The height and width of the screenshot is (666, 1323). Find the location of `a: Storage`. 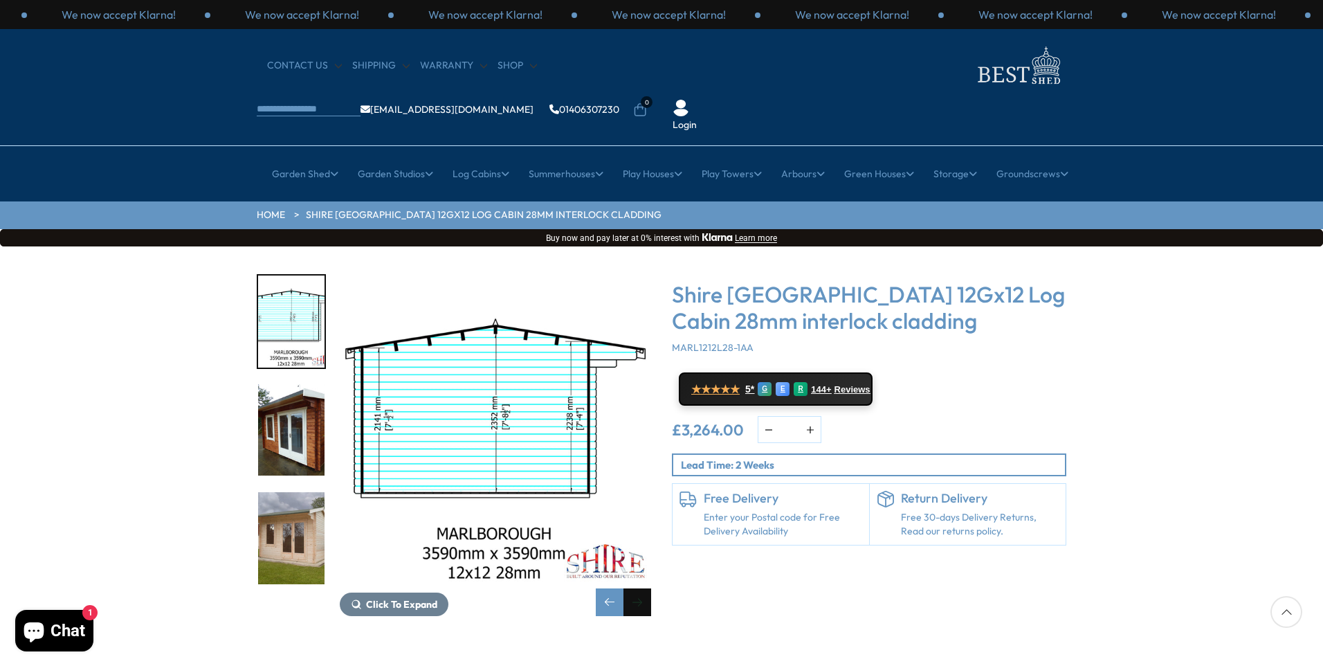

a: Storage is located at coordinates (955, 174).